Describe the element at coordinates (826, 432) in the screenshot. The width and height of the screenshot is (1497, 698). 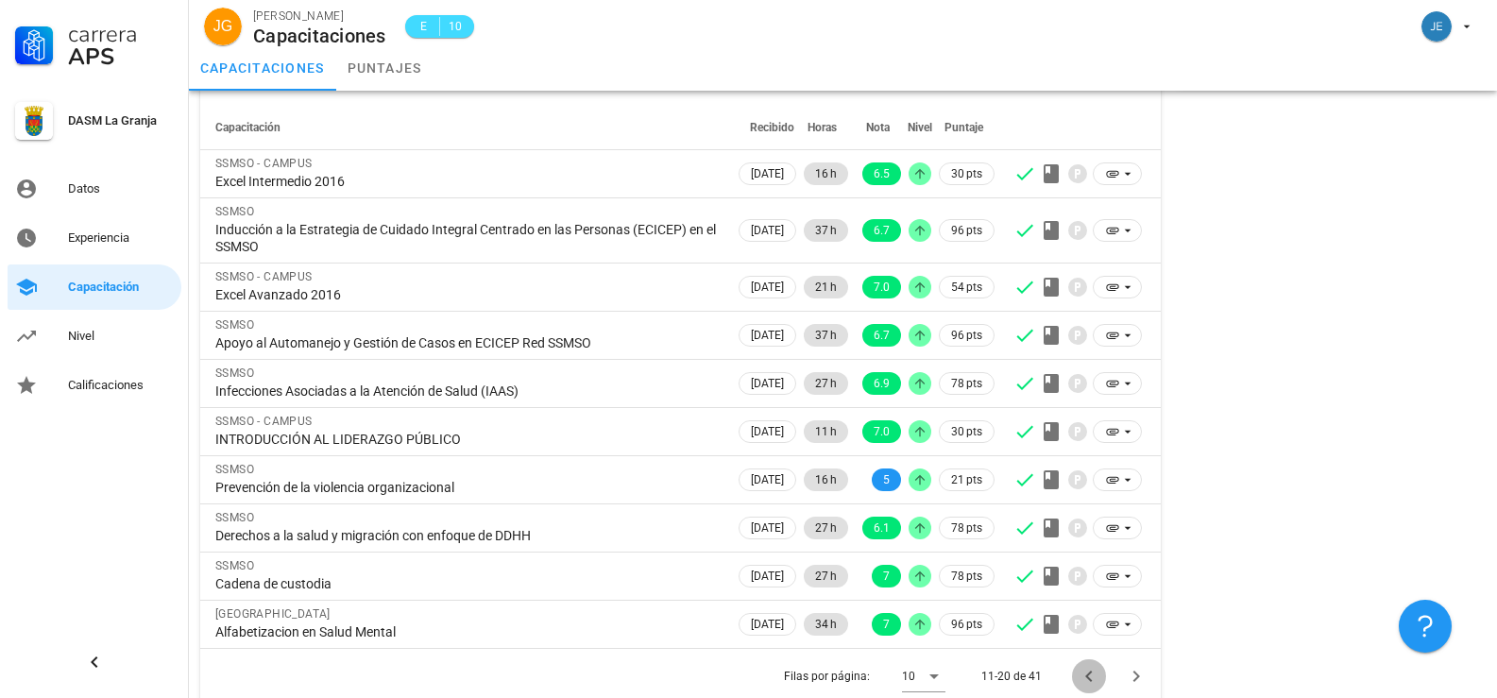
I see `span: 11 h` at that location.